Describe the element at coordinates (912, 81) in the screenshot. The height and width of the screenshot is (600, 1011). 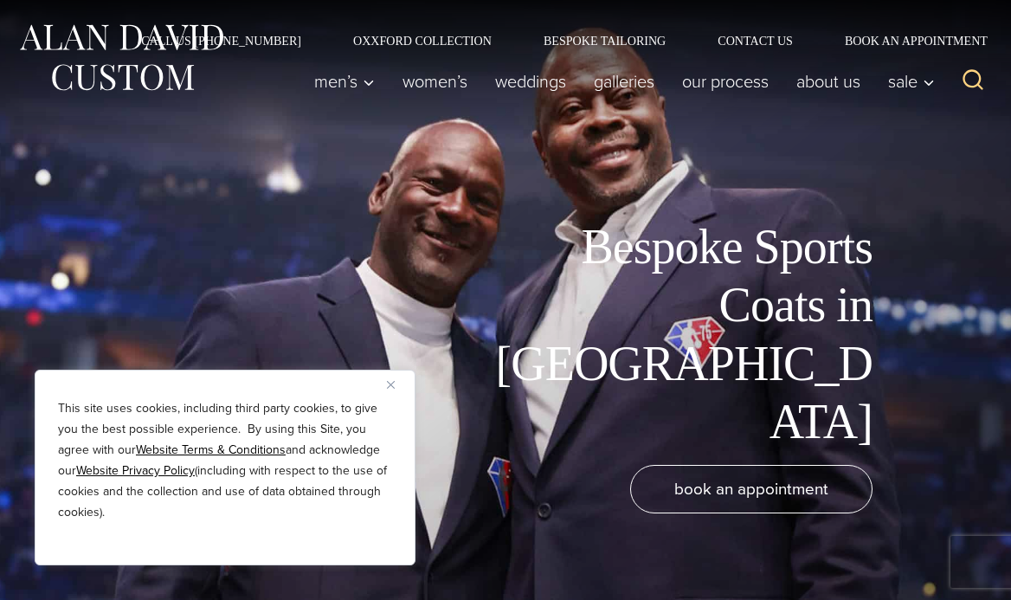
I see `span: Sale` at that location.